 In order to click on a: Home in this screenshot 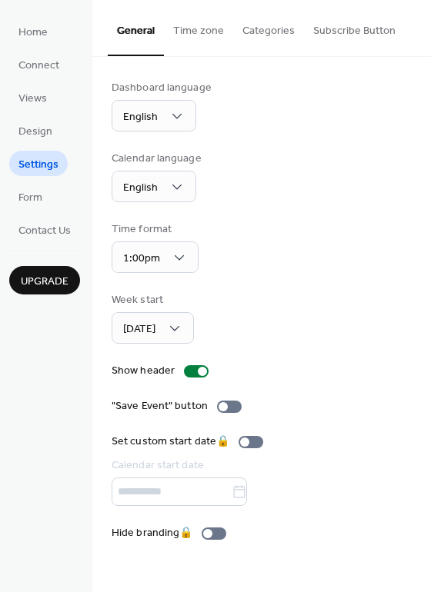, I will do `click(33, 31)`.